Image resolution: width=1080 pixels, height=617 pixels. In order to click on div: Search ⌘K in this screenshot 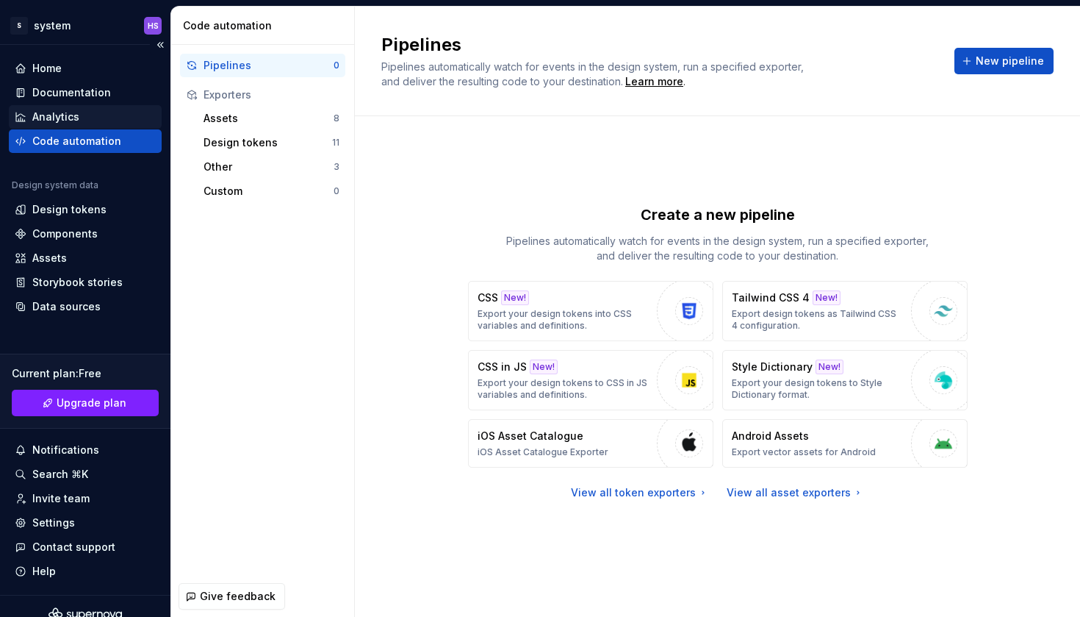, I will do `click(60, 474)`.